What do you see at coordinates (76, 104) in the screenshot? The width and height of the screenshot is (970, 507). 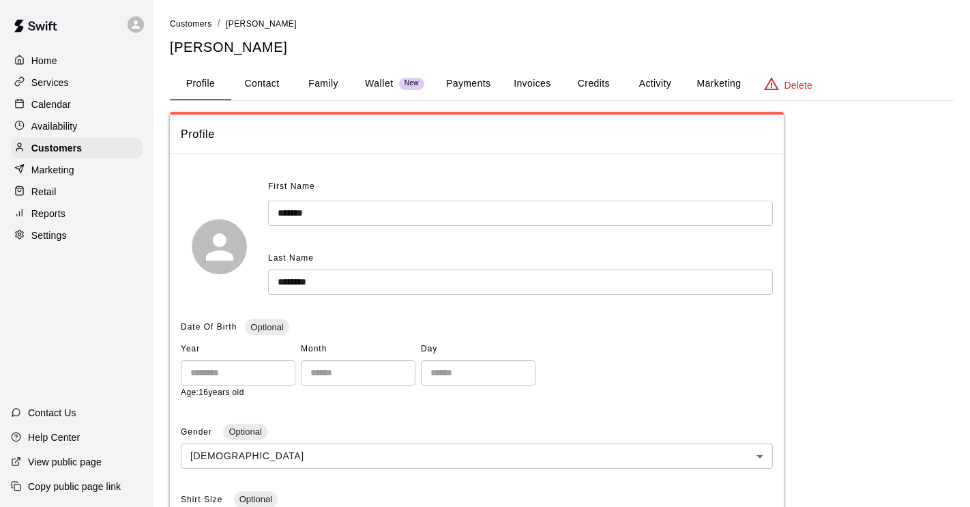 I see `a: Calendar` at bounding box center [76, 104].